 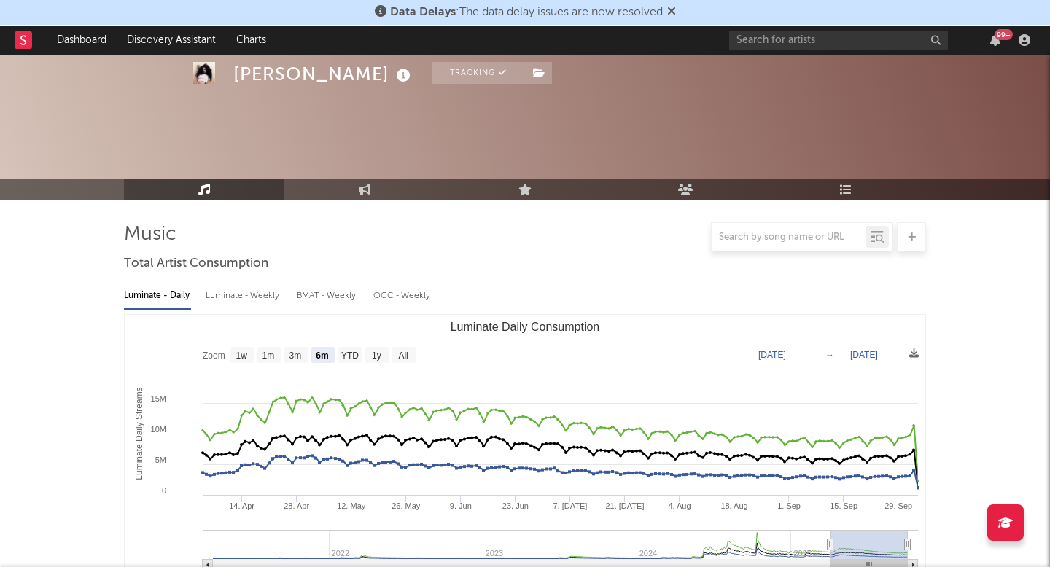 I want to click on a: Dashboard, so click(x=82, y=40).